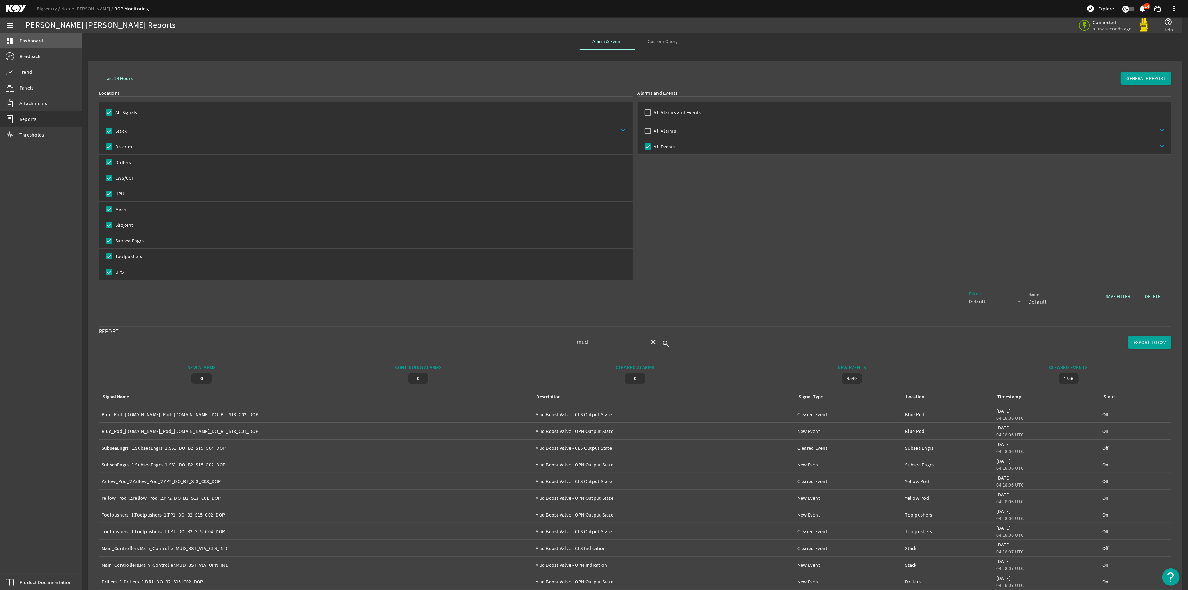 The image size is (1188, 590). What do you see at coordinates (1117, 296) in the screenshot?
I see `span: SAVE FILTER` at bounding box center [1117, 296].